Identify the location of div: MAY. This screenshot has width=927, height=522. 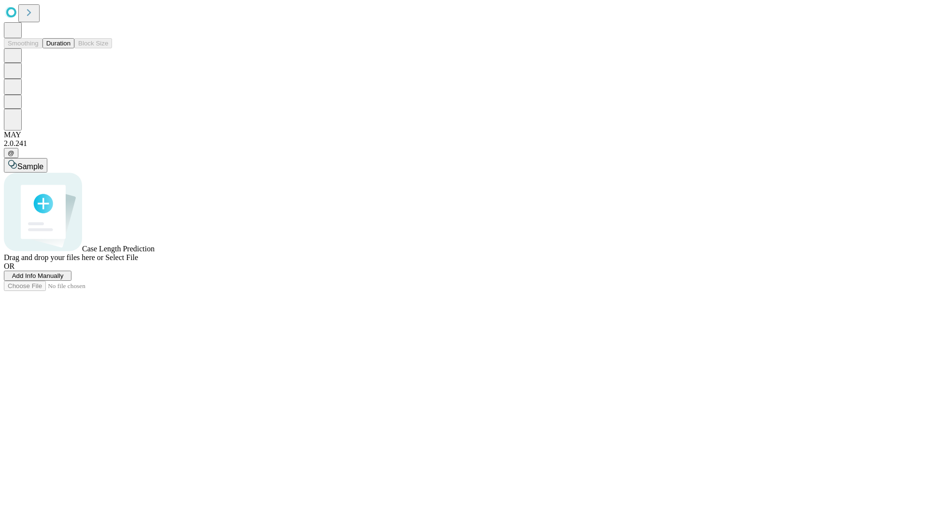
(464, 135).